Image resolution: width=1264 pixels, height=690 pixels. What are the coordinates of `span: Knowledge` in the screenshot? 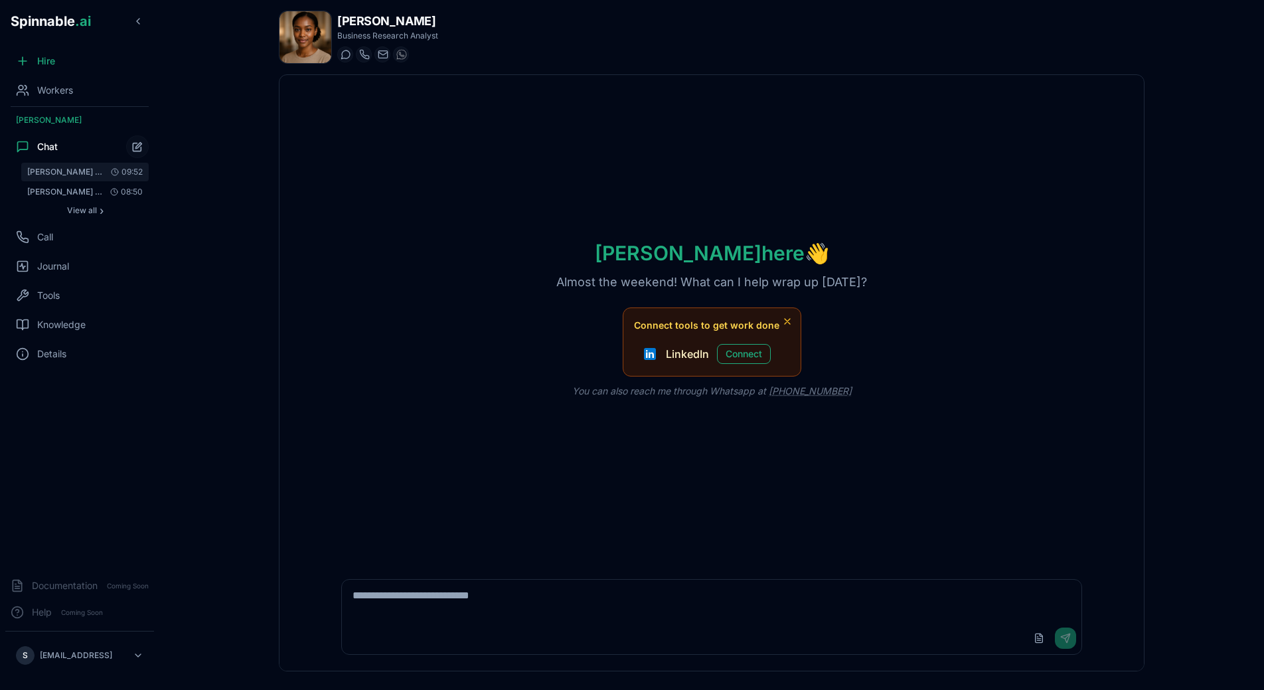 It's located at (61, 325).